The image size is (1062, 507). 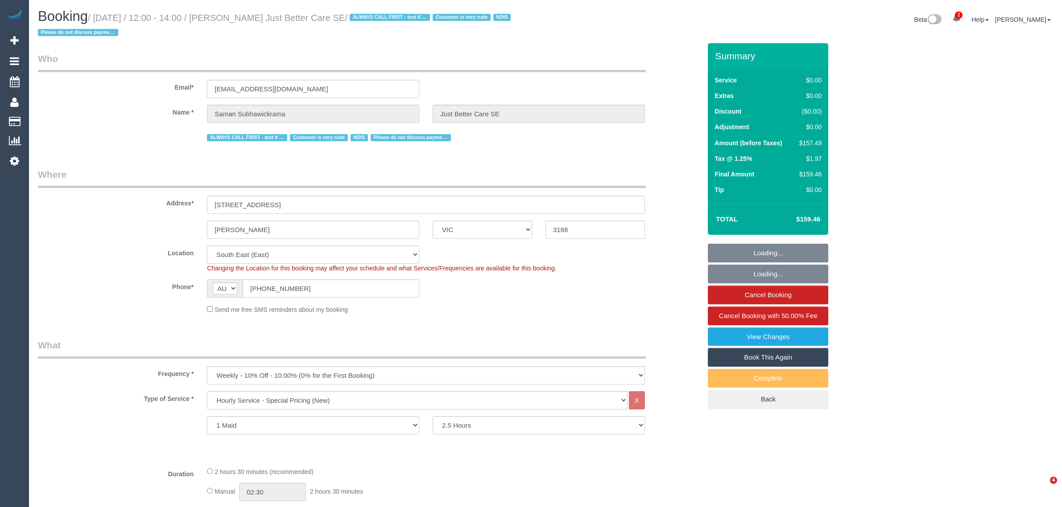 I want to click on img: Automaid Logo, so click(x=14, y=15).